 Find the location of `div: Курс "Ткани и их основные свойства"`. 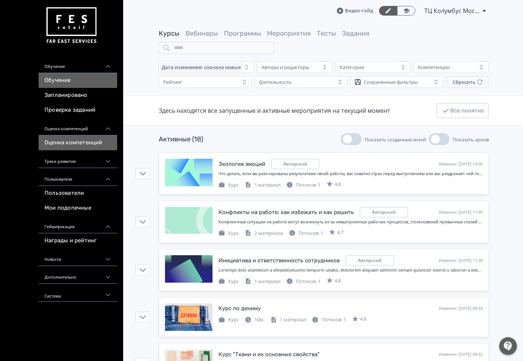

div: Курс "Ткани и их основные свойства" is located at coordinates (269, 354).